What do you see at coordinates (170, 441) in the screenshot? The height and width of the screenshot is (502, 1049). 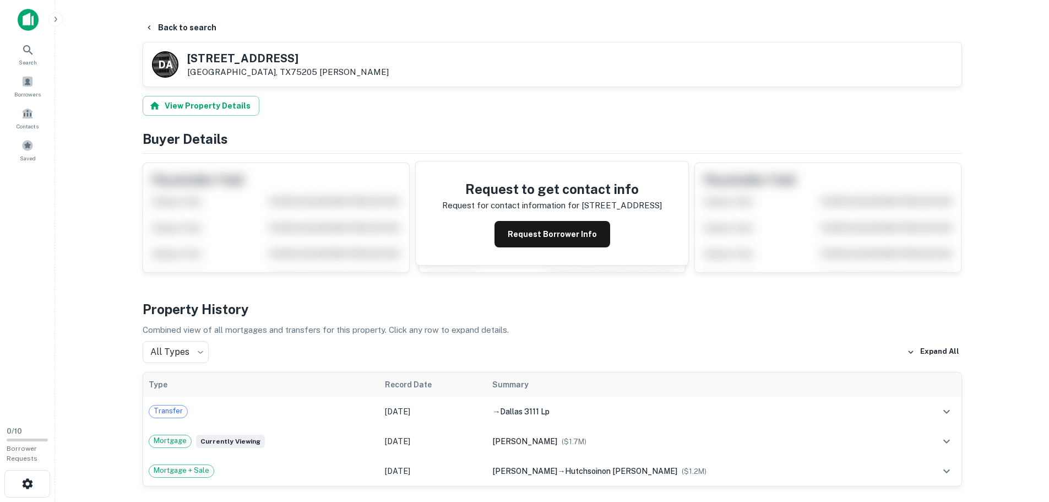 I see `span: Mortgage` at bounding box center [170, 441].